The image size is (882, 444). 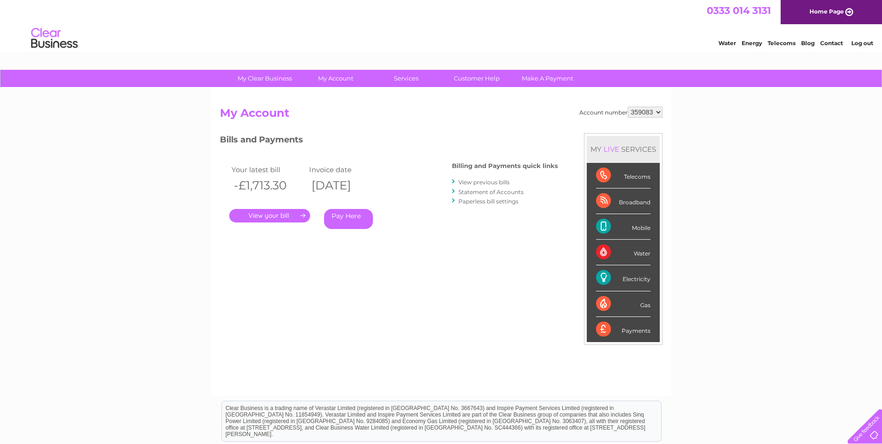 I want to click on span: 0333 014 3131, so click(x=739, y=10).